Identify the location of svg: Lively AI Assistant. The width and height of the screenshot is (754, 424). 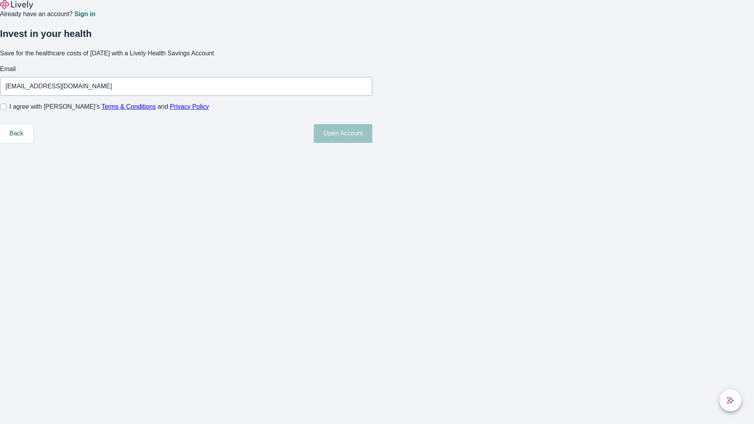
(730, 400).